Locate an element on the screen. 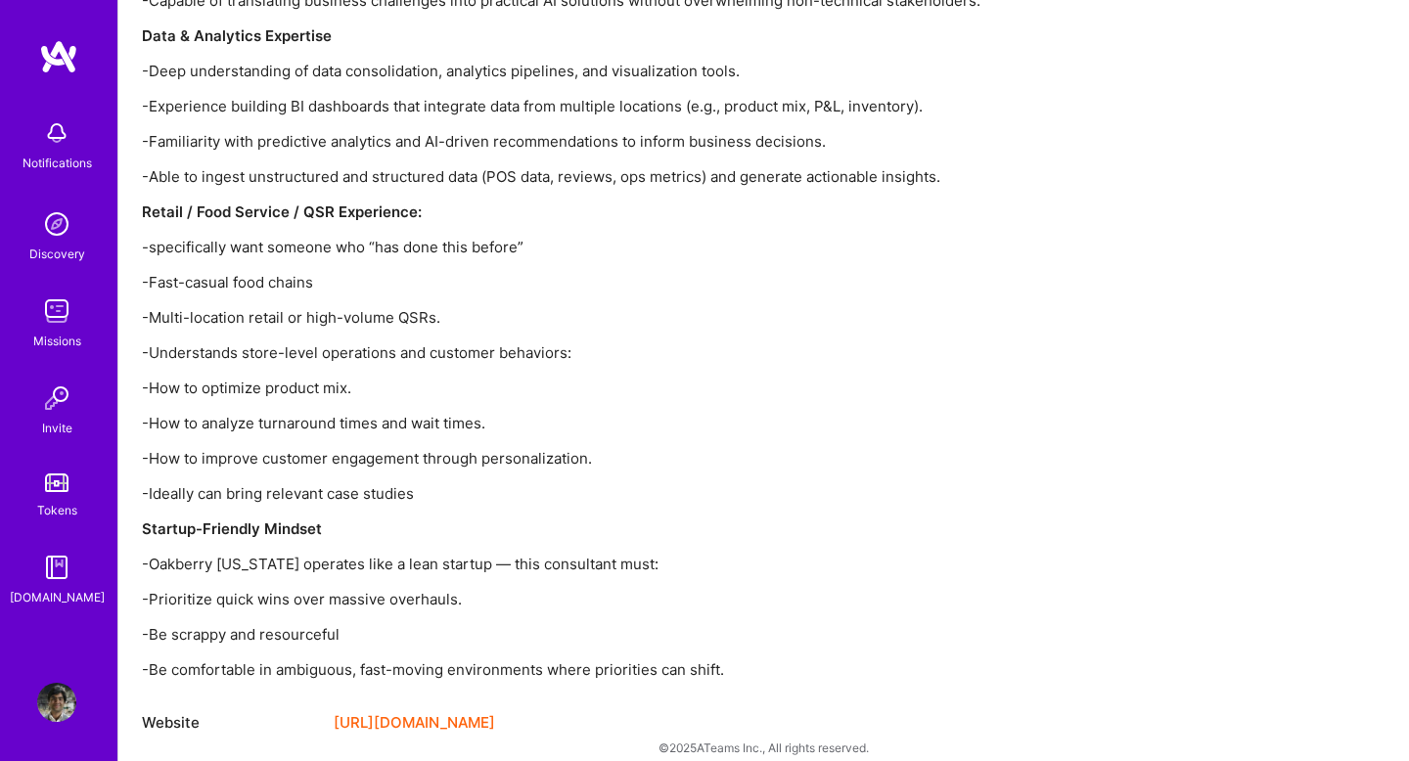  div: Discovery is located at coordinates (57, 253).